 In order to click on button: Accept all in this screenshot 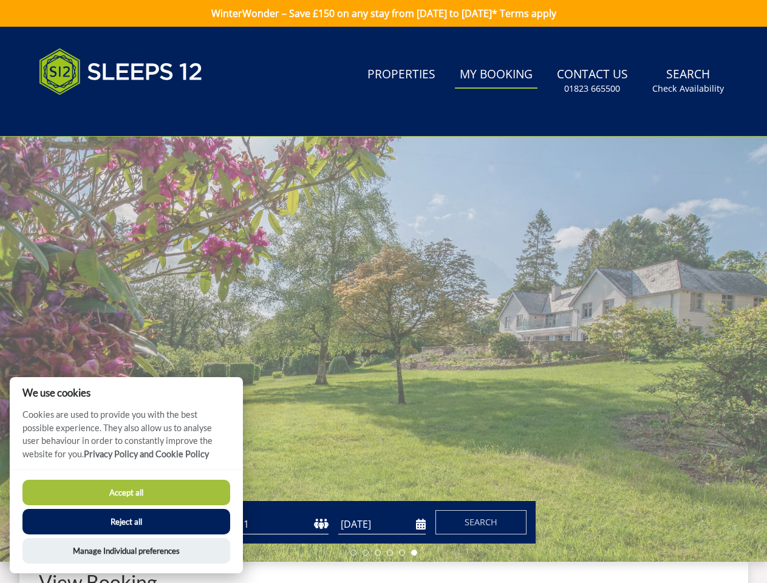, I will do `click(126, 493)`.